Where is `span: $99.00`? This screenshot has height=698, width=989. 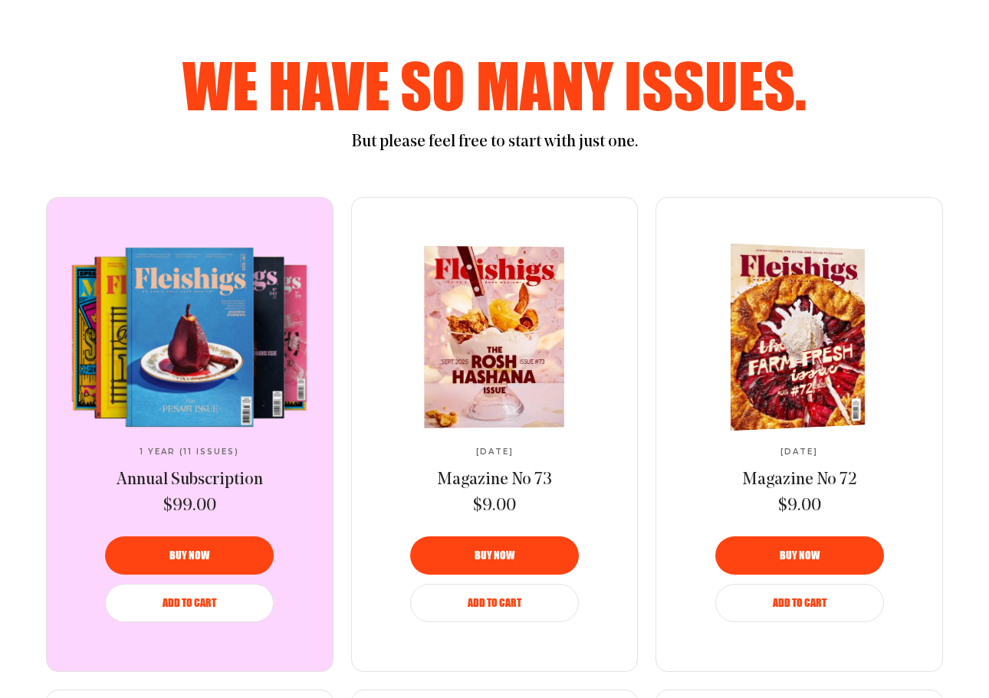
span: $99.00 is located at coordinates (189, 507).